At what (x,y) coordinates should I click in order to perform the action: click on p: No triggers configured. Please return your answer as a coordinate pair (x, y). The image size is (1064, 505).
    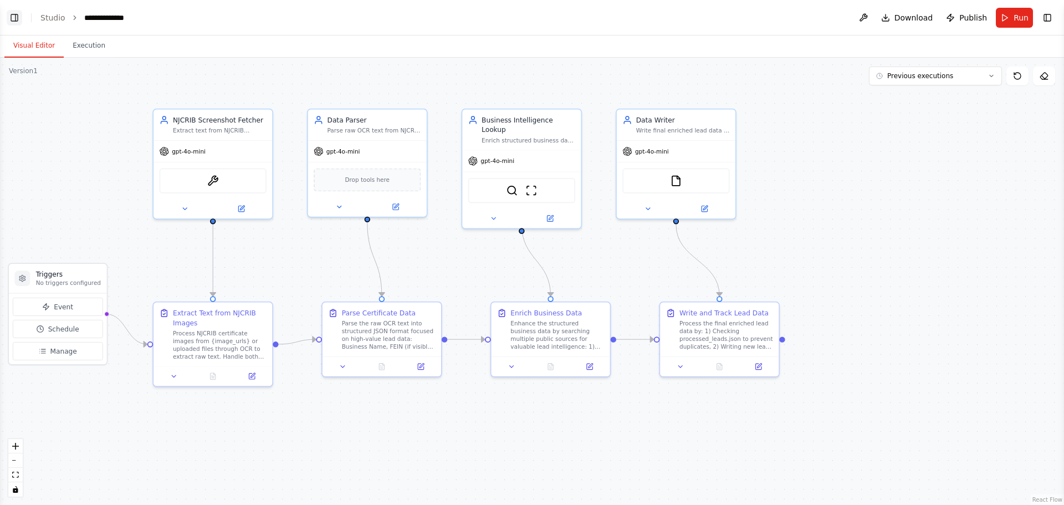
    Looking at the image, I should click on (68, 283).